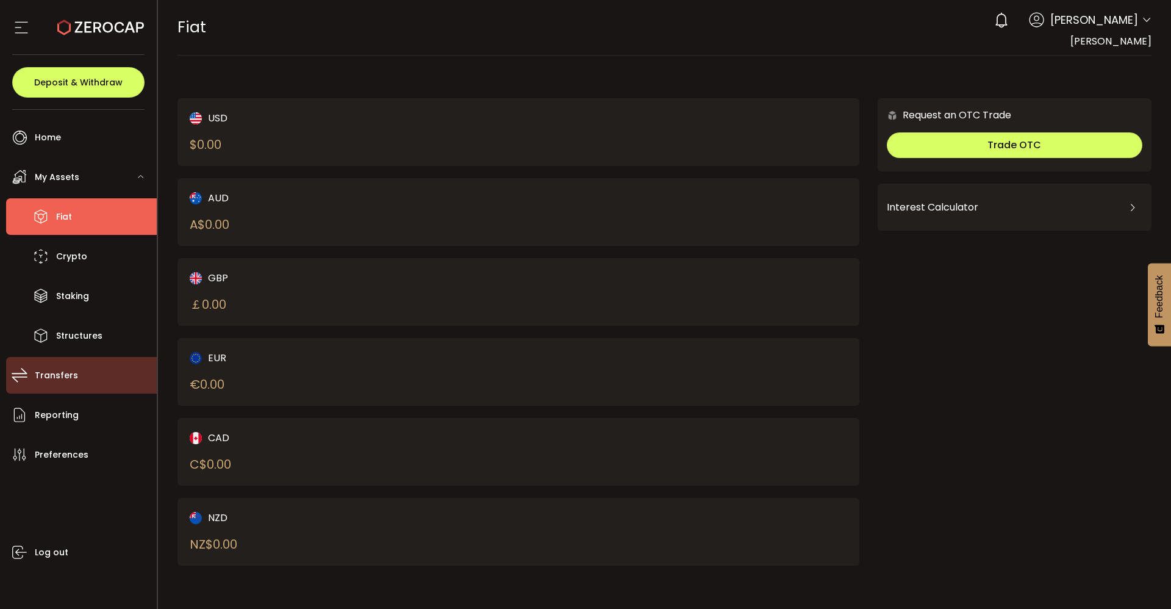 The height and width of the screenshot is (609, 1171). I want to click on img: gbp_portfolio.svg, so click(196, 278).